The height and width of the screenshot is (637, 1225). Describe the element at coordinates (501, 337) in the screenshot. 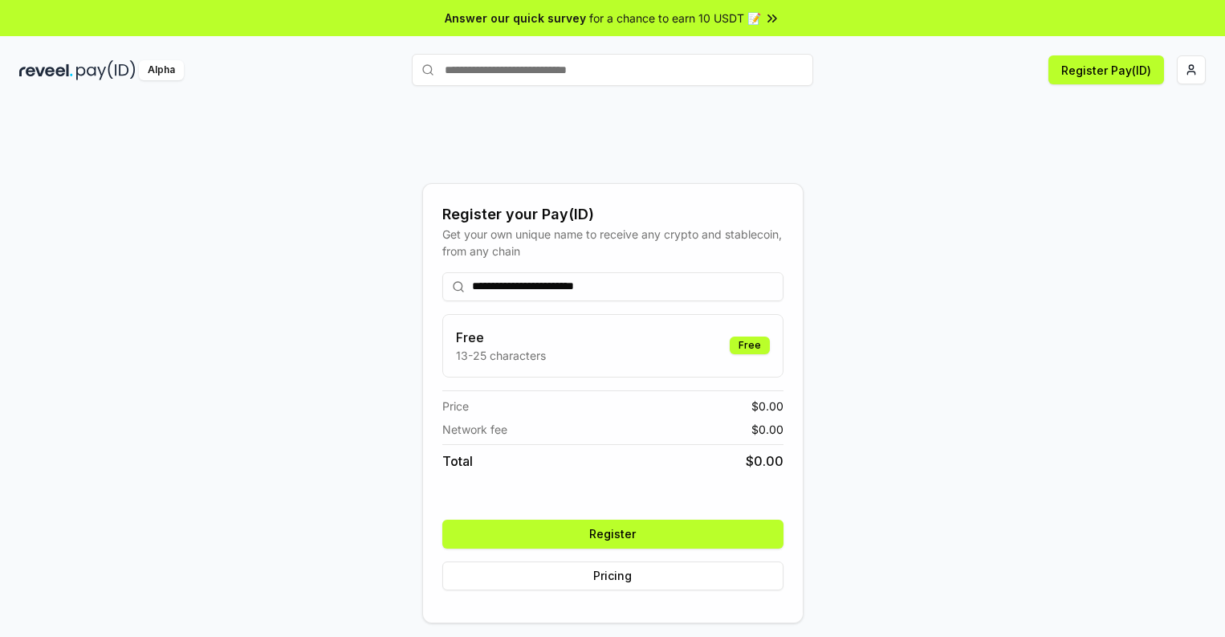

I see `h3: Free` at that location.